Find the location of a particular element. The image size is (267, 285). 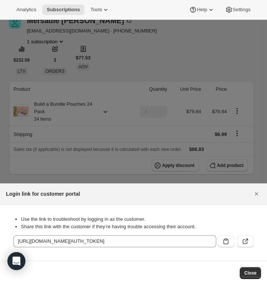

span: Analytics is located at coordinates (26, 10).